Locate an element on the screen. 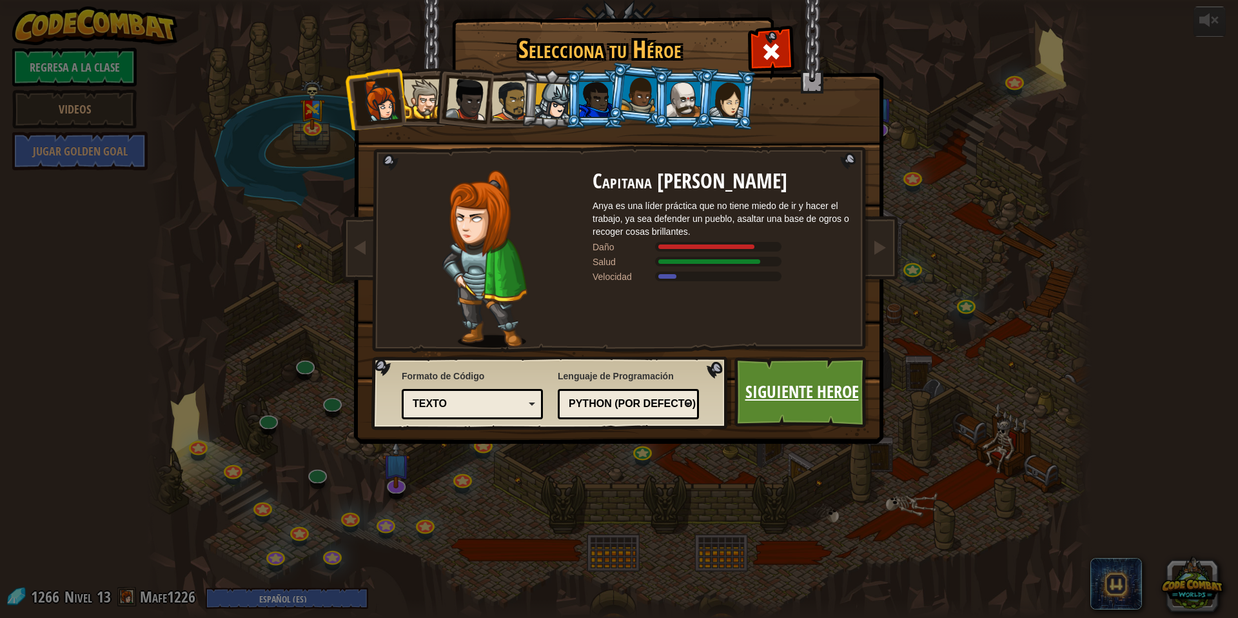 The height and width of the screenshot is (618, 1238). div: Se mueve a 6 metros por segundo. is located at coordinates (722, 277).